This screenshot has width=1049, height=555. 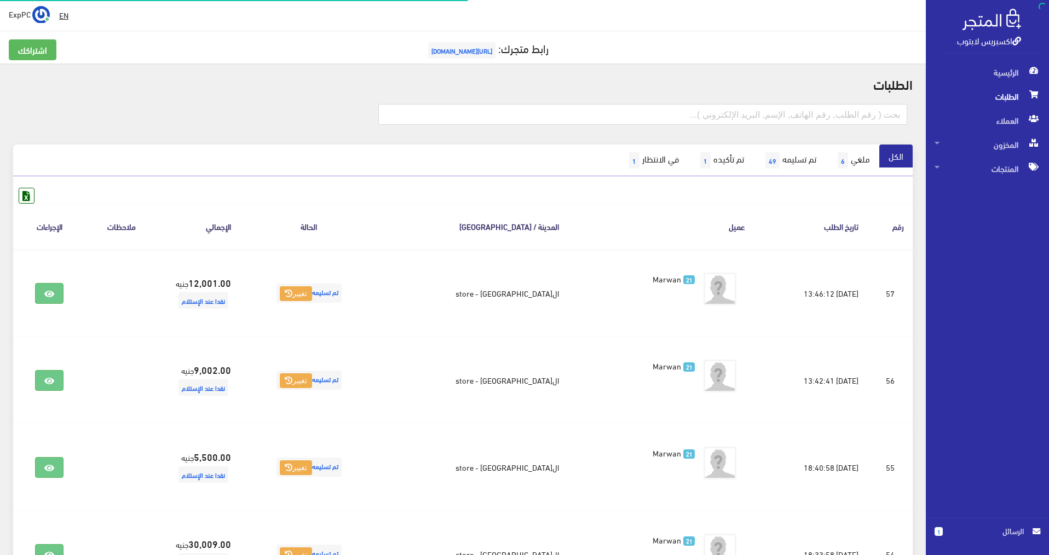 I want to click on a: EN, so click(x=64, y=15).